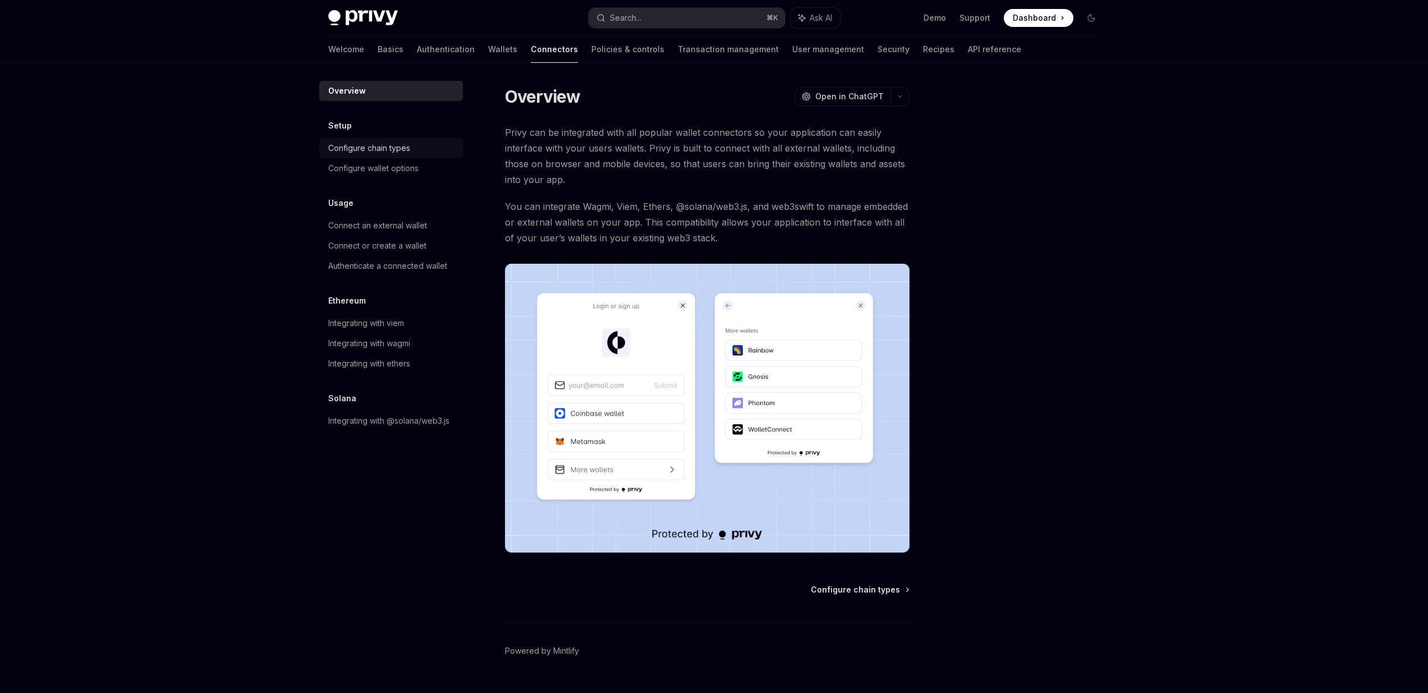 The height and width of the screenshot is (693, 1428). I want to click on a: Security, so click(893, 49).